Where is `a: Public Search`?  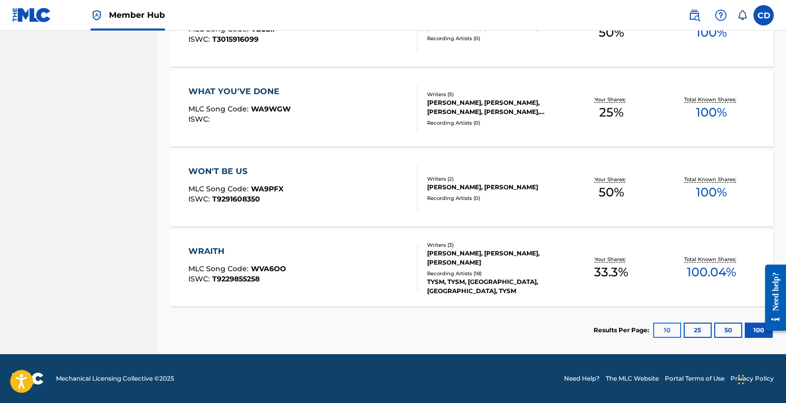 a: Public Search is located at coordinates (695, 15).